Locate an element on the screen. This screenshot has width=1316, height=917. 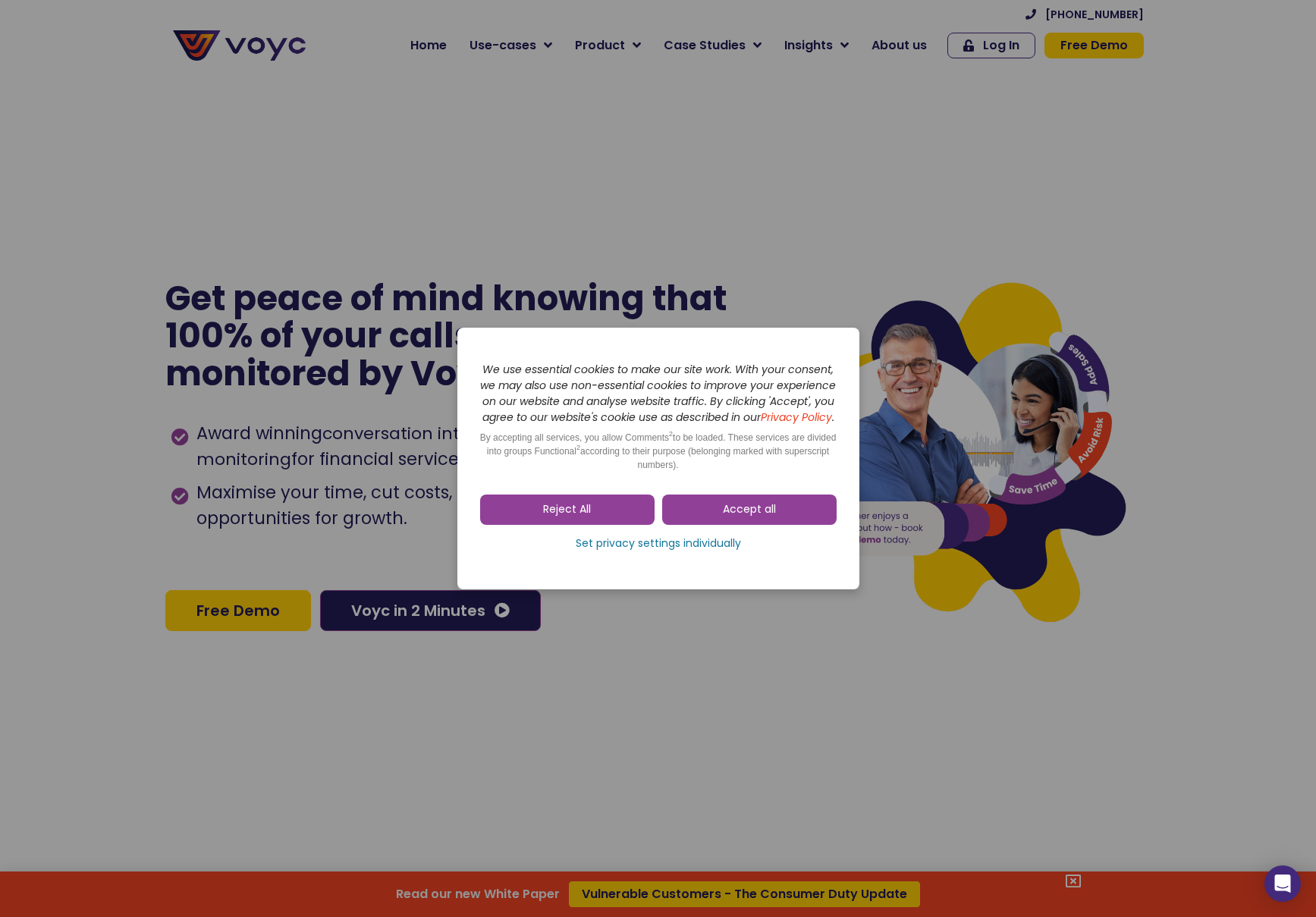
i: We use essential cookies to make our site work. With your consent, we may also use non-essential ... is located at coordinates (658, 393).